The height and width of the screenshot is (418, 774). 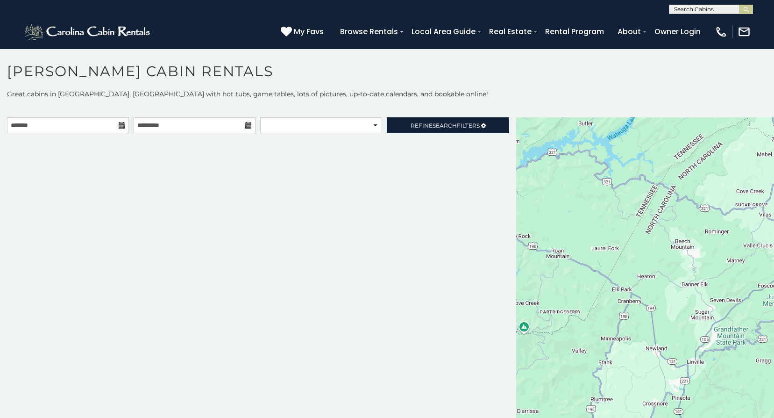 What do you see at coordinates (448, 125) in the screenshot?
I see `a: RefineSearchFilters` at bounding box center [448, 125].